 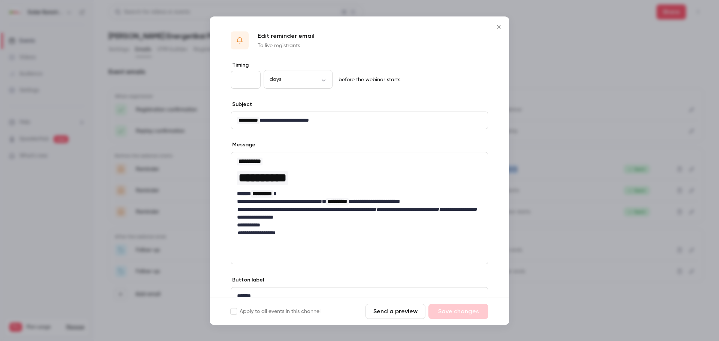 What do you see at coordinates (368, 80) in the screenshot?
I see `p: before the webinar starts` at bounding box center [368, 80].